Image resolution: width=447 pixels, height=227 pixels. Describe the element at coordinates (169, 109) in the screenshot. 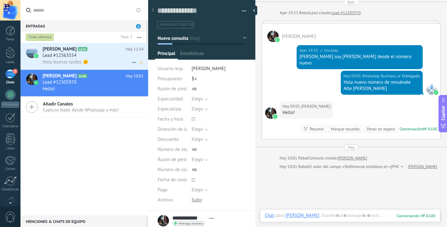

I see `span: Especialista` at that location.